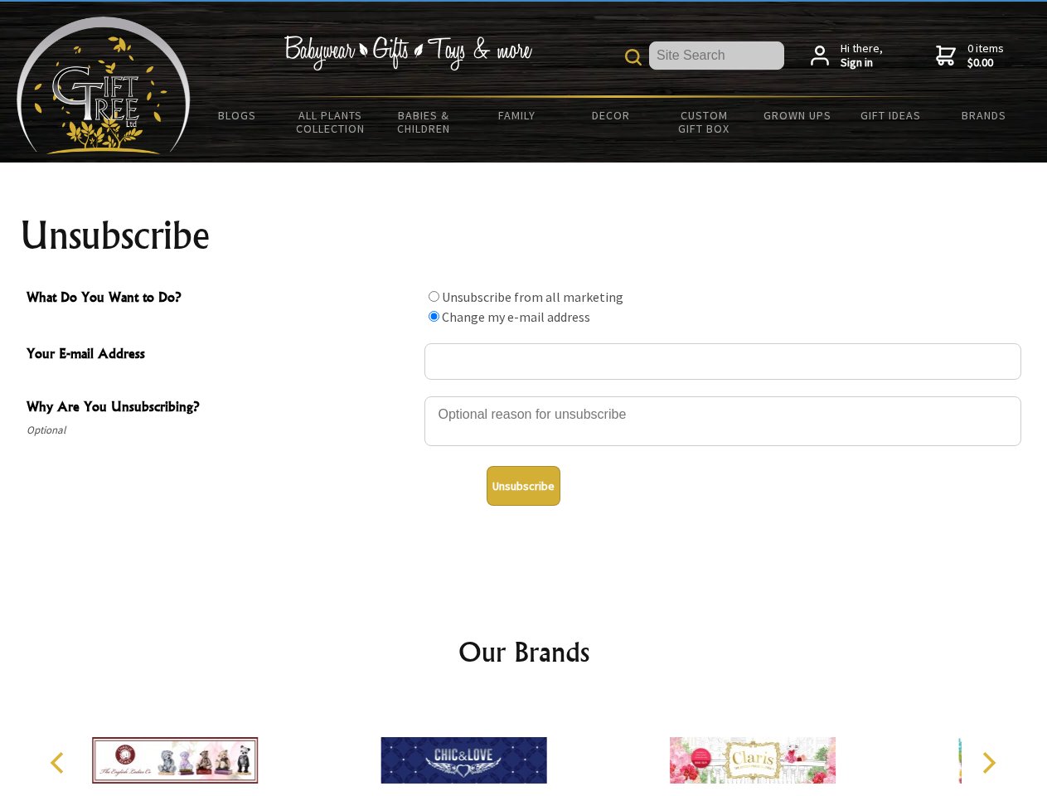 Image resolution: width=1047 pixels, height=796 pixels. What do you see at coordinates (890, 115) in the screenshot?
I see `a: Gift Ideas` at bounding box center [890, 115].